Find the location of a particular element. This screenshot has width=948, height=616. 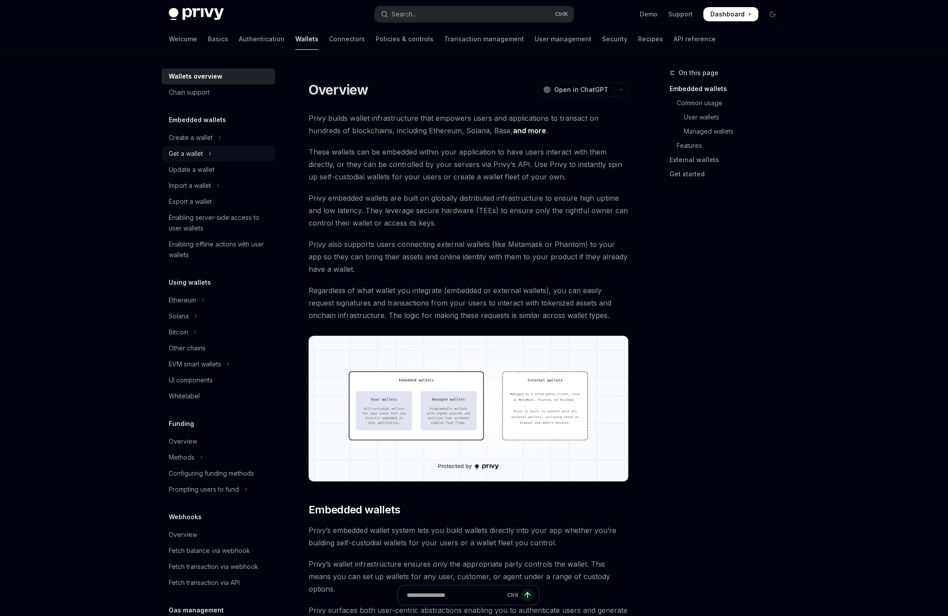

div: Chain support is located at coordinates (189, 92).